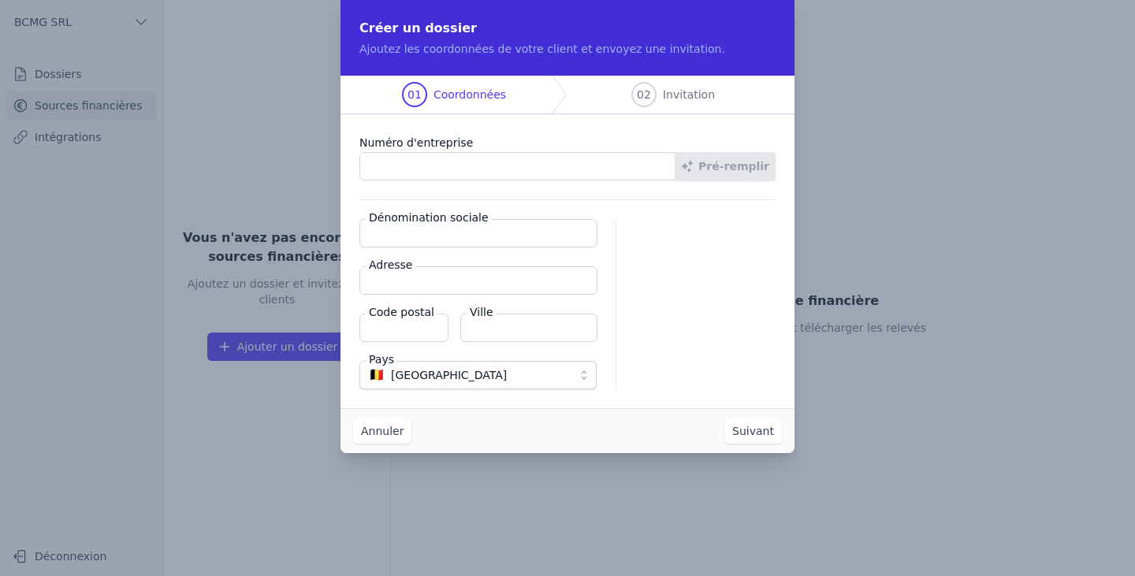 Image resolution: width=1135 pixels, height=576 pixels. Describe the element at coordinates (390, 265) in the screenshot. I see `label: Adresse` at that location.